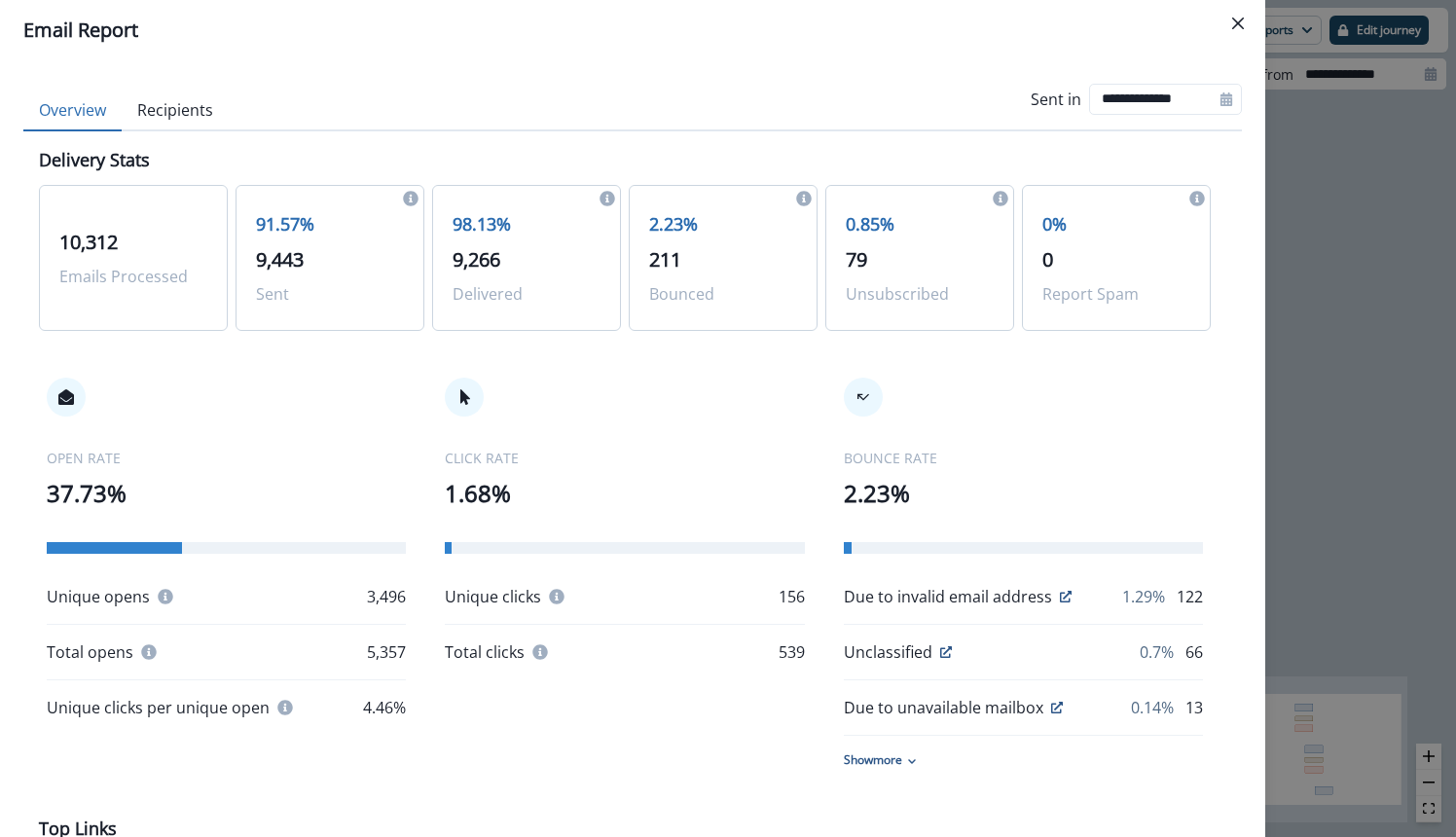  I want to click on p: Unique clicks per unique open, so click(158, 707).